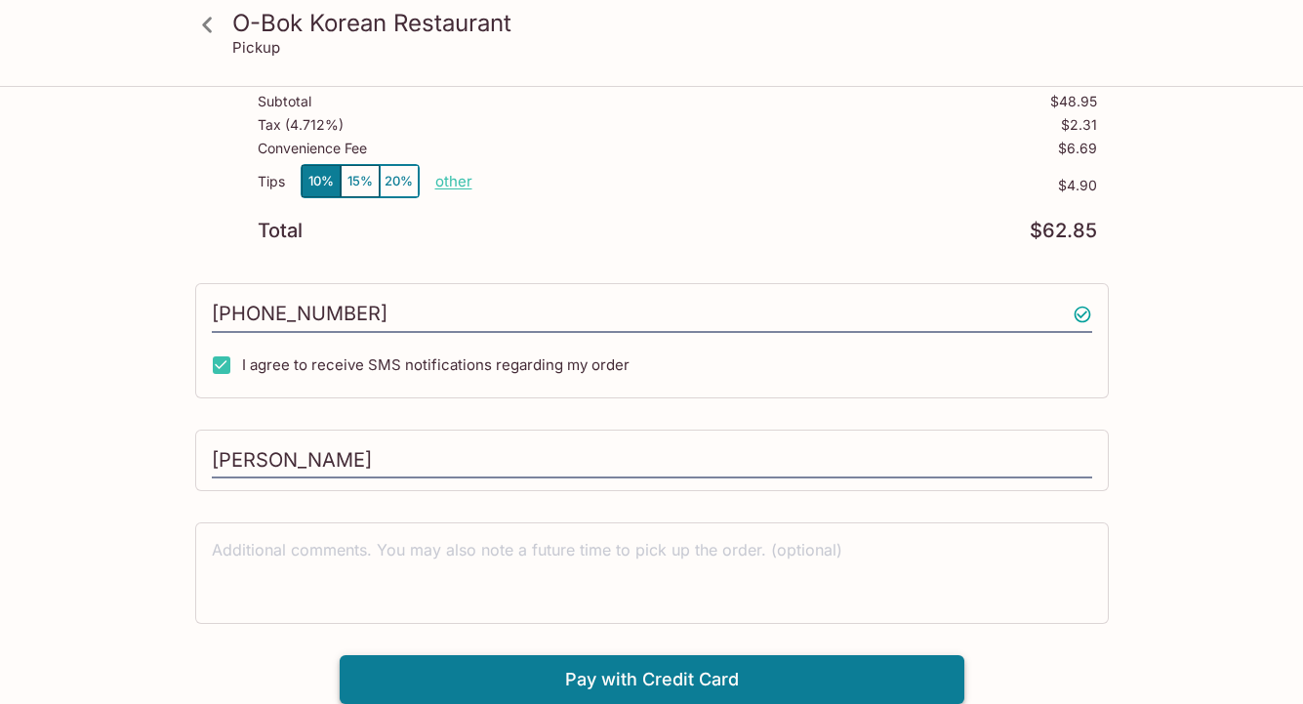 This screenshot has height=704, width=1303. What do you see at coordinates (785, 185) in the screenshot?
I see `p: $4.90` at bounding box center [785, 185].